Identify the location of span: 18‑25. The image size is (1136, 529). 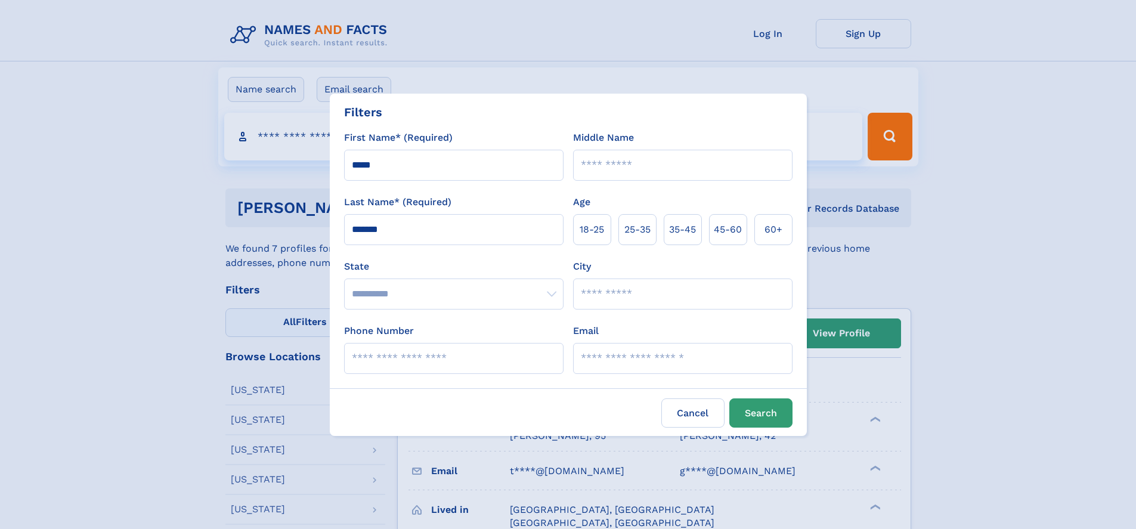
(592, 230).